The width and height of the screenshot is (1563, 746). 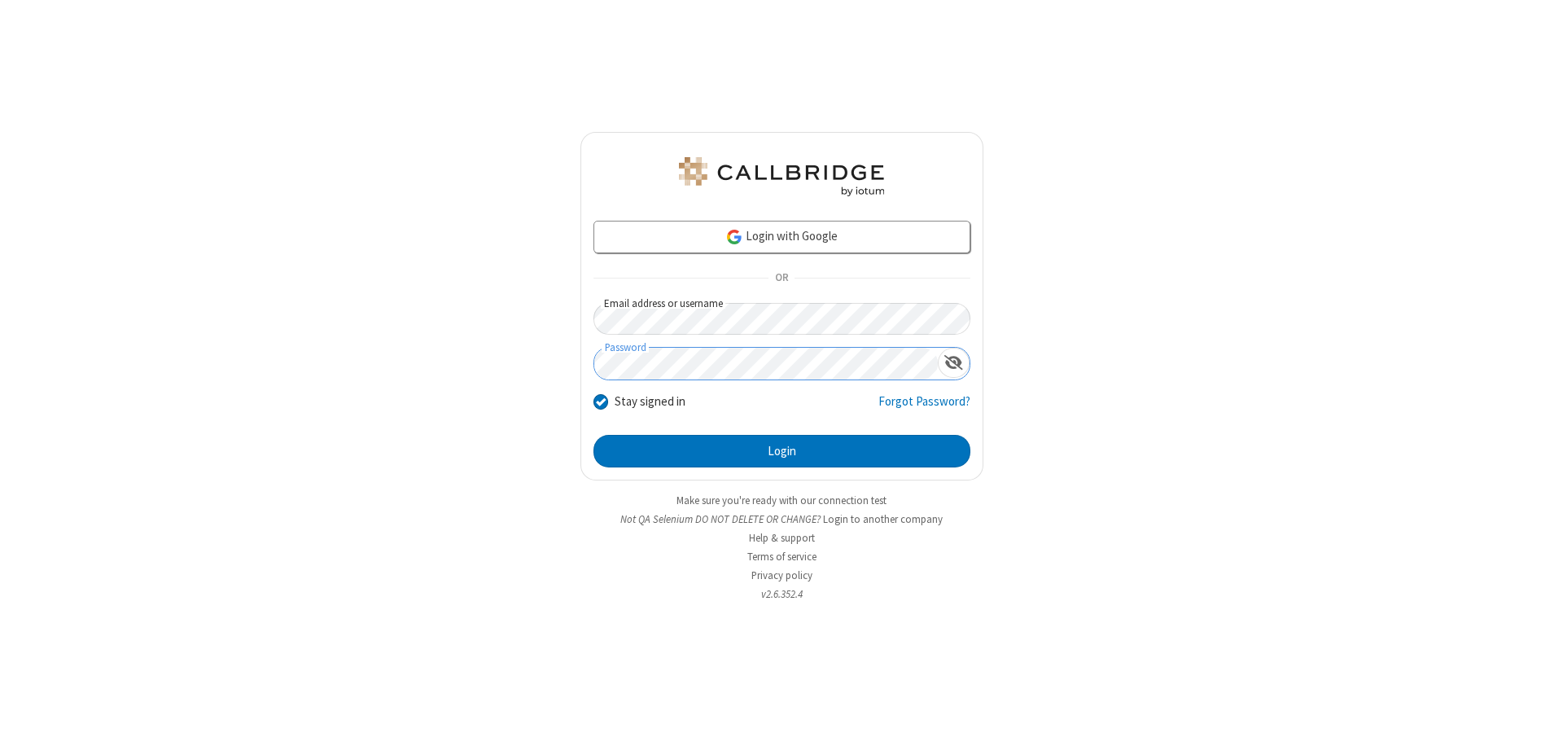 What do you see at coordinates (735, 237) in the screenshot?
I see `img: google-icon.png` at bounding box center [735, 237].